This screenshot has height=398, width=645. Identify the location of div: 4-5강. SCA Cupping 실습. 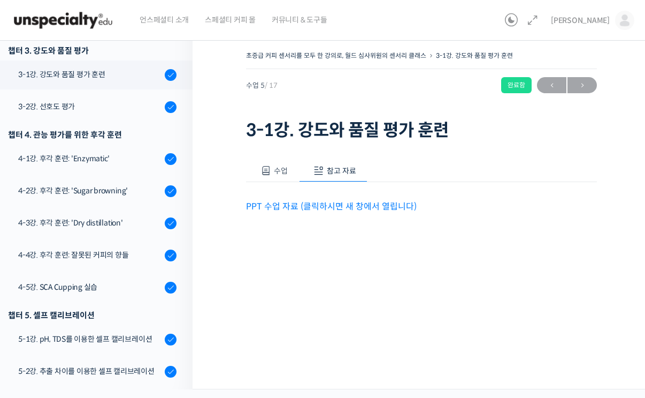
(90, 287).